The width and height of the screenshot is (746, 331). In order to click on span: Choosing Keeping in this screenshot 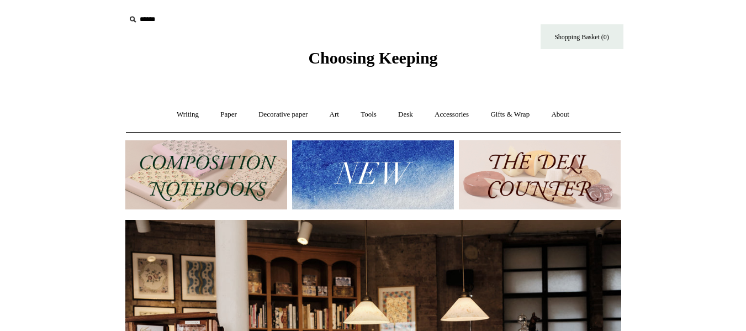, I will do `click(373, 57)`.